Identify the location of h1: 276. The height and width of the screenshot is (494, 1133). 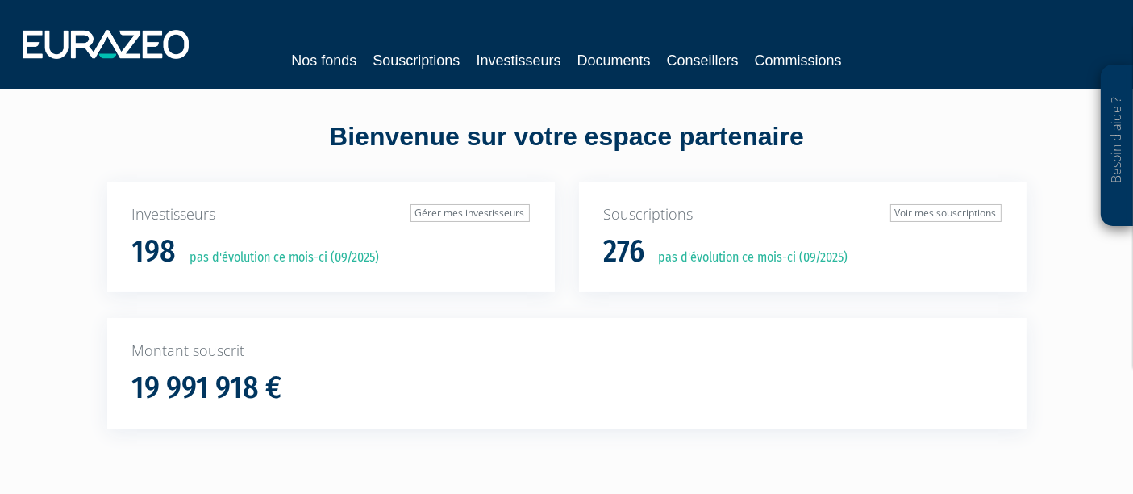
(624, 252).